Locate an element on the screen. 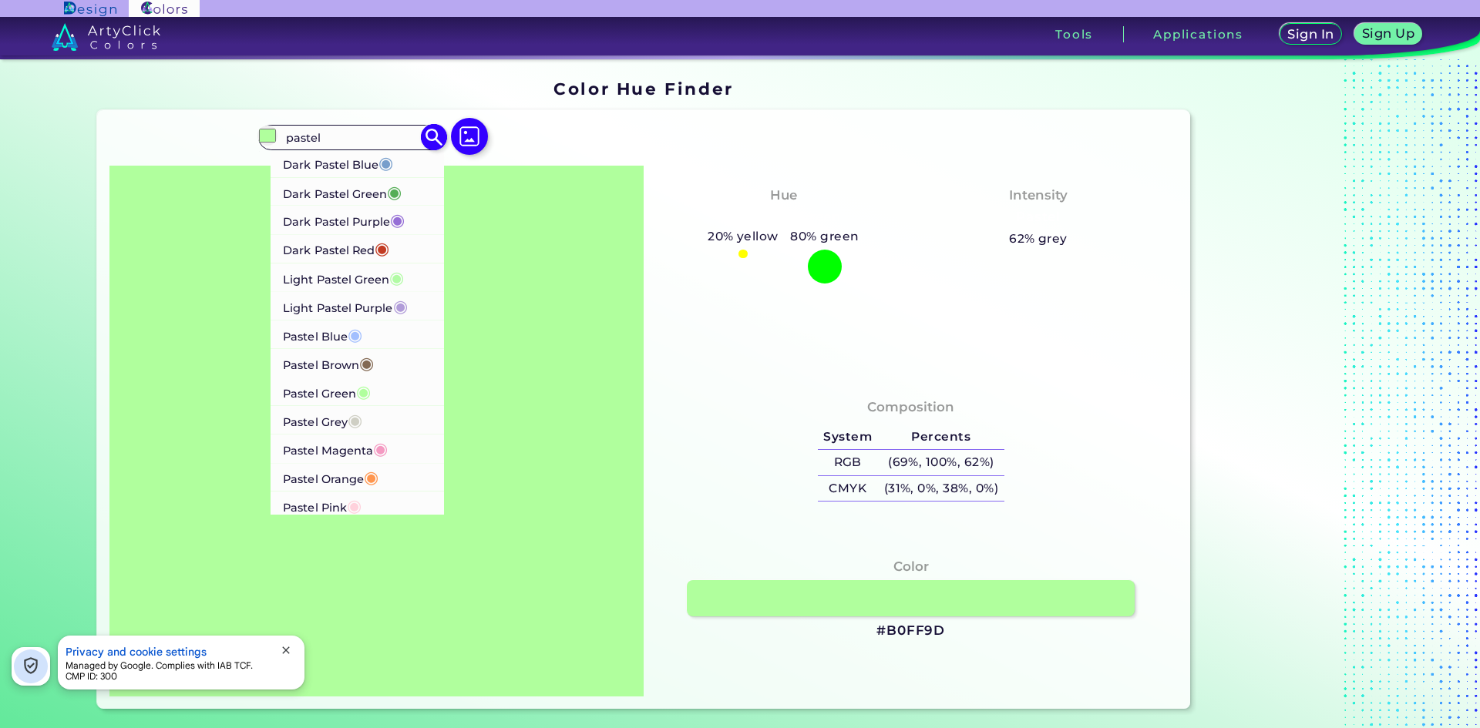  h5: RGB is located at coordinates (848, 462).